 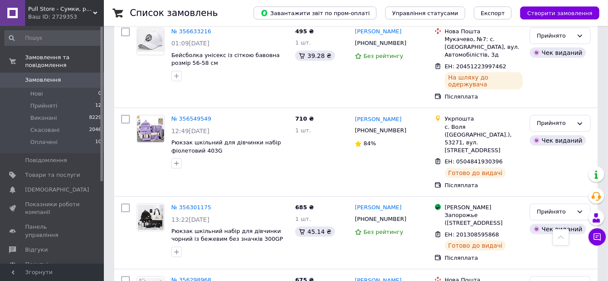 I want to click on span: Скасовані, so click(x=45, y=130).